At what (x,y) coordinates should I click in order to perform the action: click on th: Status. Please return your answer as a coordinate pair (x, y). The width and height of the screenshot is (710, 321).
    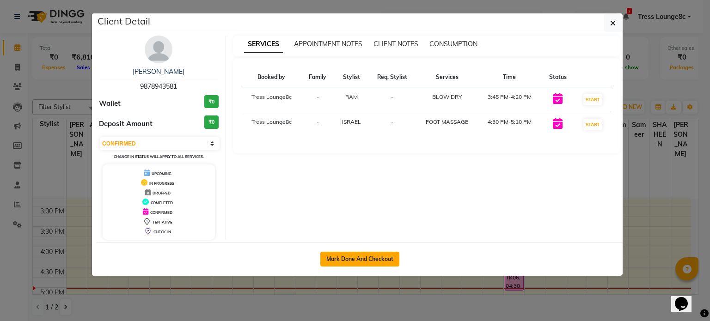
    Looking at the image, I should click on (557, 77).